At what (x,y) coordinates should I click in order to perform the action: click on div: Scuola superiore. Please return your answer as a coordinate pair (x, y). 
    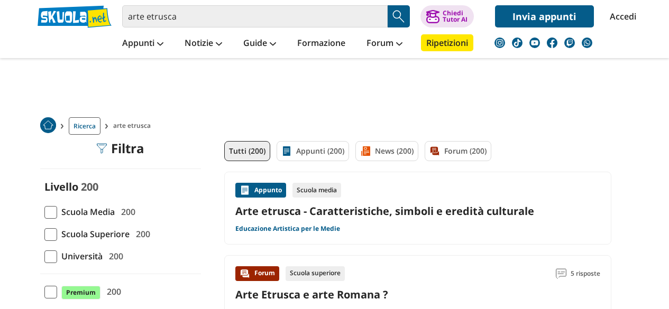
    Looking at the image, I should click on (315, 274).